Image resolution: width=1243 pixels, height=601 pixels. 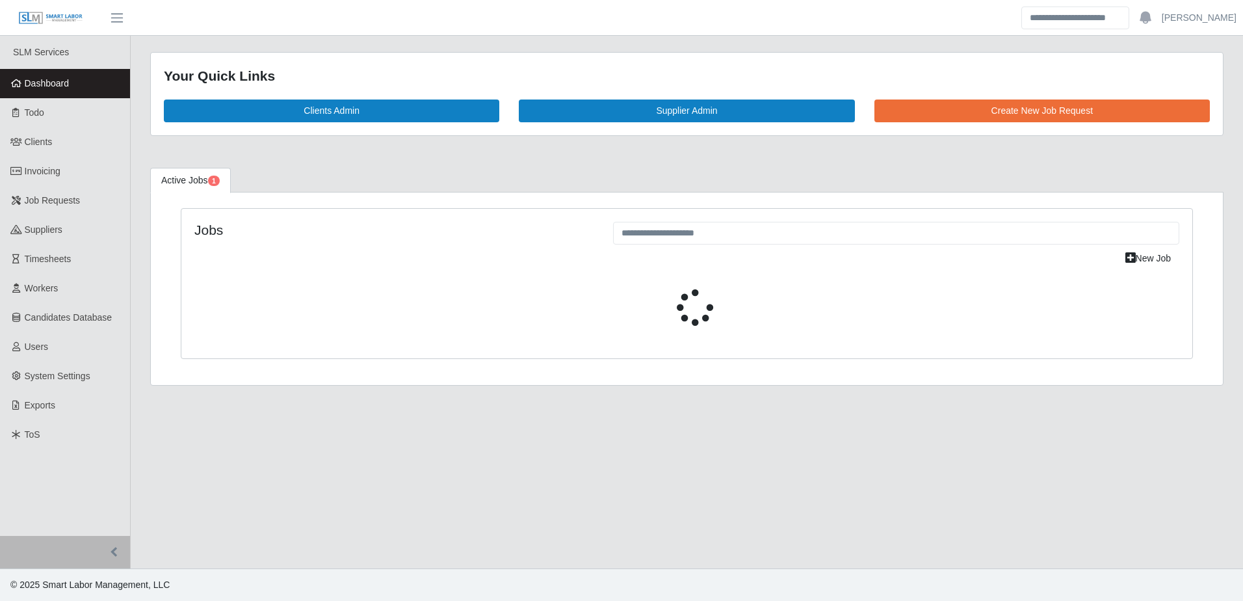 What do you see at coordinates (1075, 18) in the screenshot?
I see `input: Search` at bounding box center [1075, 18].